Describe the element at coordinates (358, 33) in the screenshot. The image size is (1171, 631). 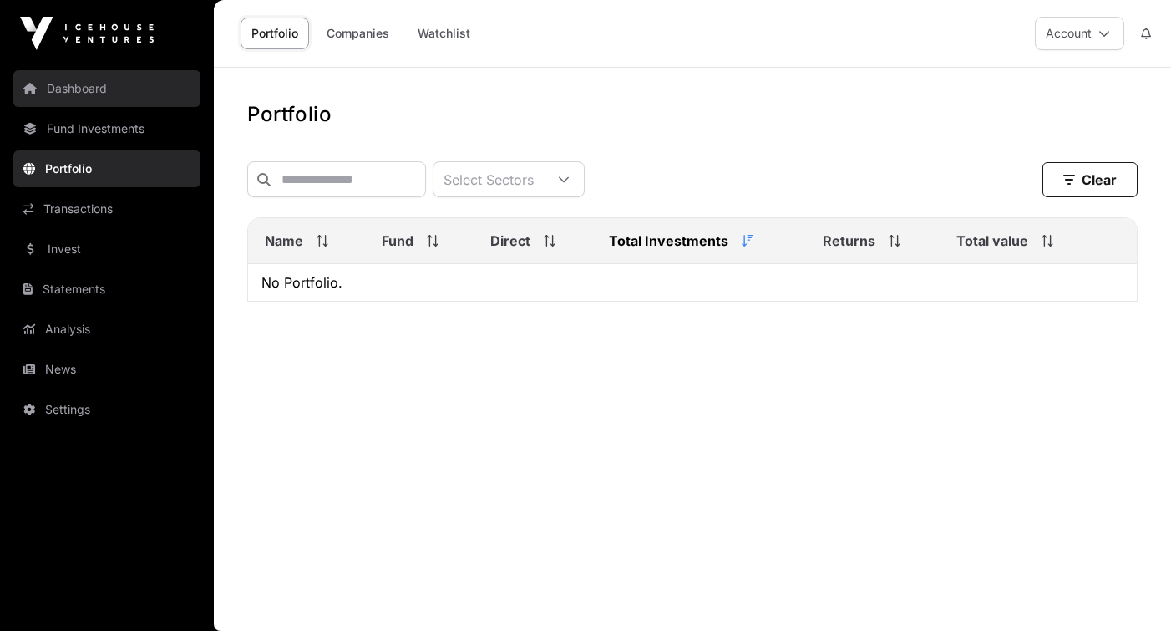
I see `a: Companies` at that location.